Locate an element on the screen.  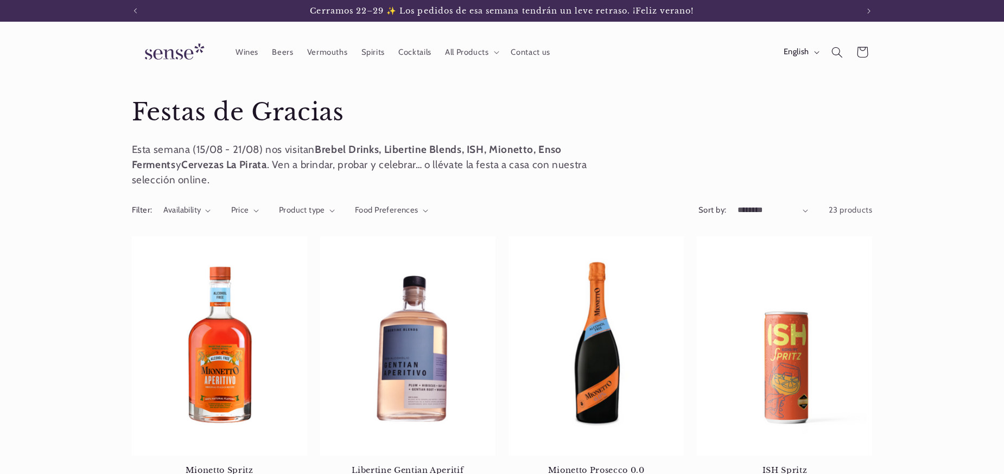
span: Availability is located at coordinates (182, 210).